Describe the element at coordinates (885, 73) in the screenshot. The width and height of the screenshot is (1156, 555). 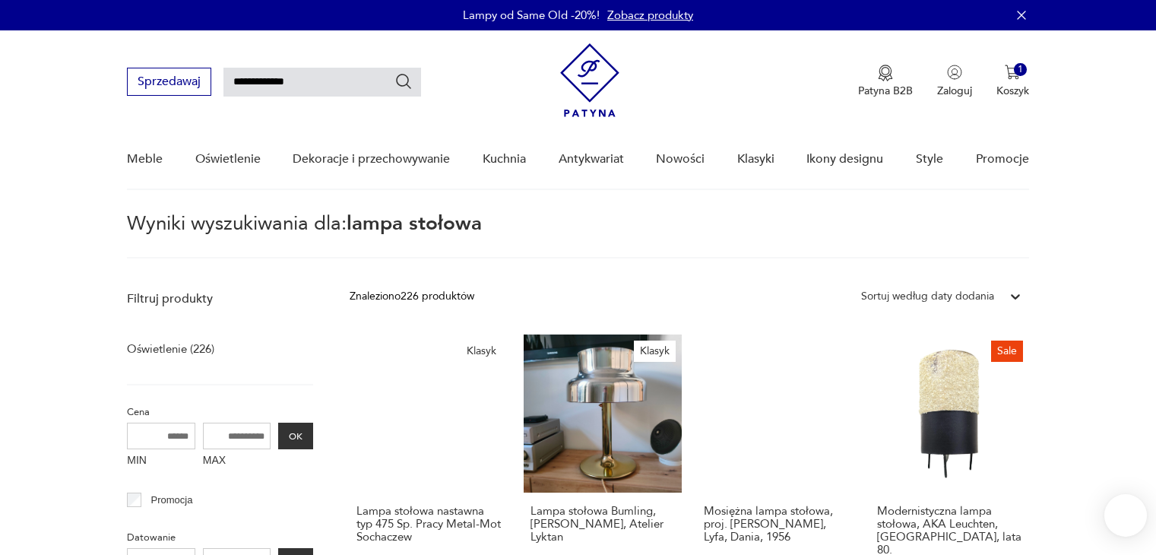
I see `img: Ikona medalu` at that location.